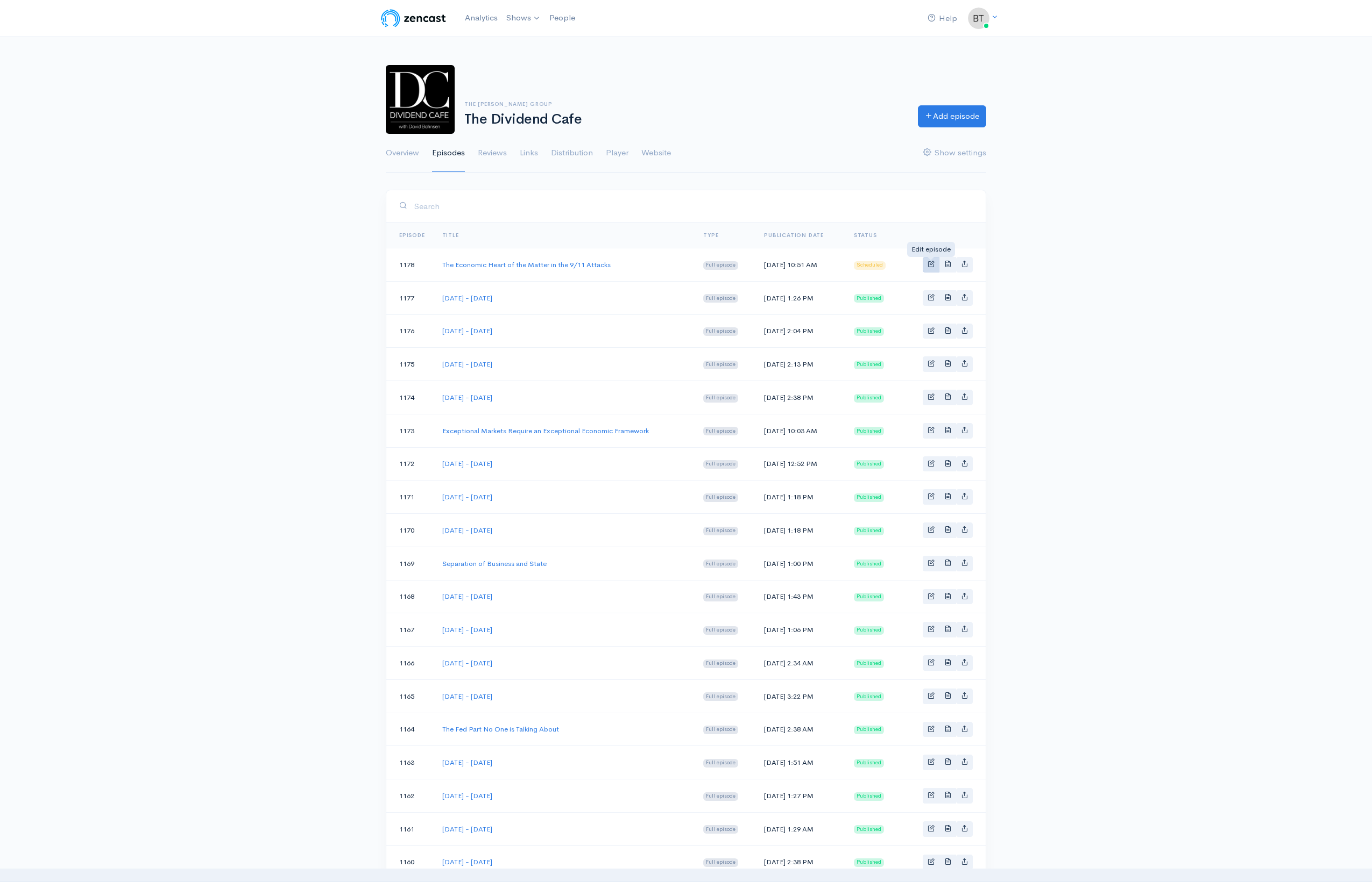 This screenshot has width=1372, height=882. Describe the element at coordinates (794, 235) in the screenshot. I see `a: Publication date` at that location.